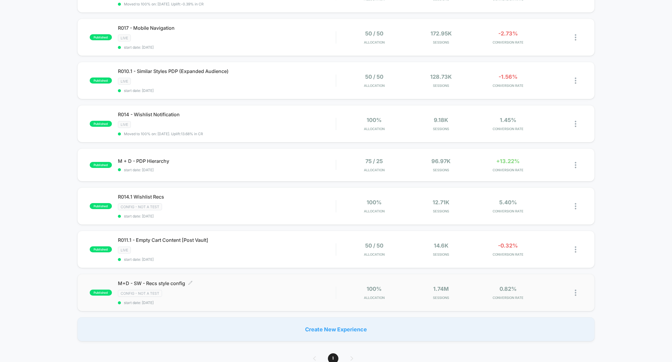  Describe the element at coordinates (508, 202) in the screenshot. I see `span: 5.40%` at that location.